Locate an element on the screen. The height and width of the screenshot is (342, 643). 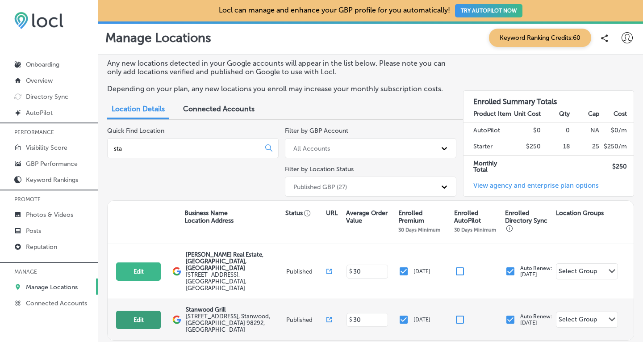
p: GBP Performance is located at coordinates (52, 163).